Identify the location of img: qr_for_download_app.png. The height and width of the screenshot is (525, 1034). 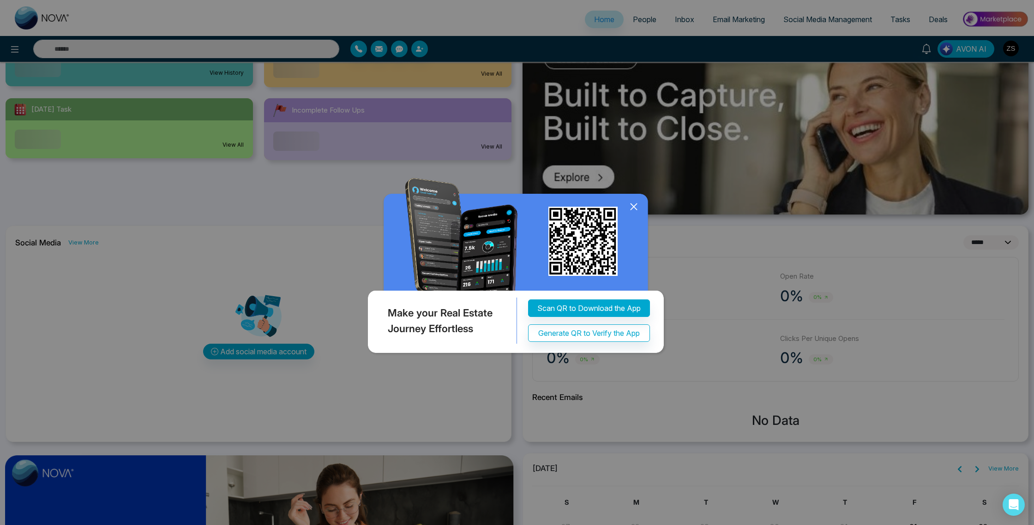
(583, 241).